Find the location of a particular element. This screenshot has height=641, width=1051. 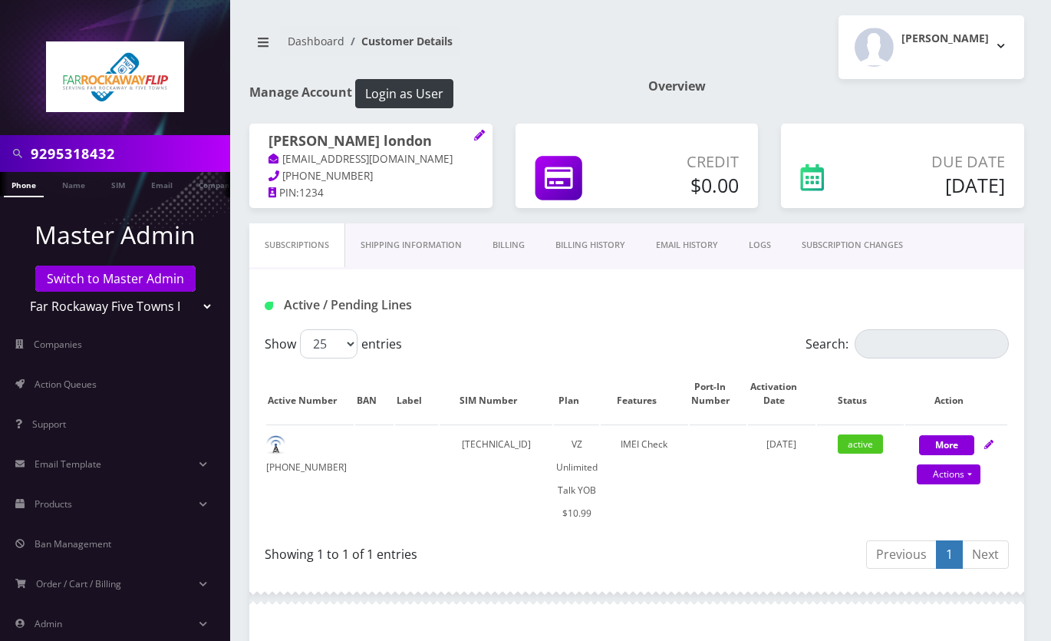

li: Customer Details is located at coordinates (398, 41).